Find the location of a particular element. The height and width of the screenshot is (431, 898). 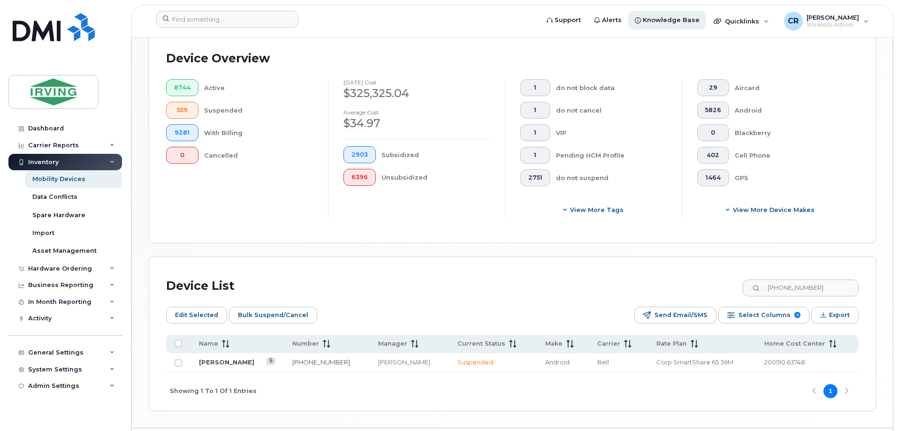

span: 200510.63748 is located at coordinates (785, 362).